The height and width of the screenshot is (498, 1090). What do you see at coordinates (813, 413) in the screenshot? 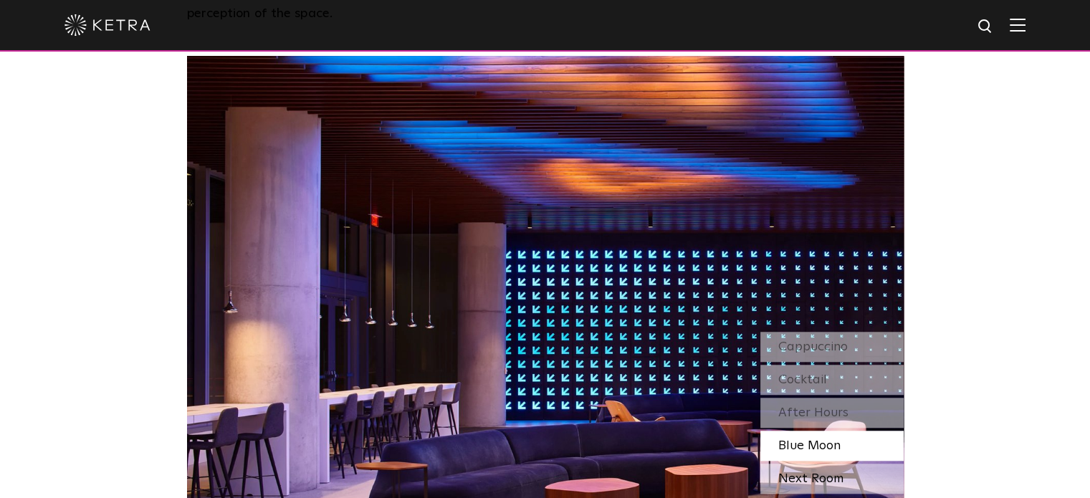
I see `span: After Hours` at bounding box center [813, 413].